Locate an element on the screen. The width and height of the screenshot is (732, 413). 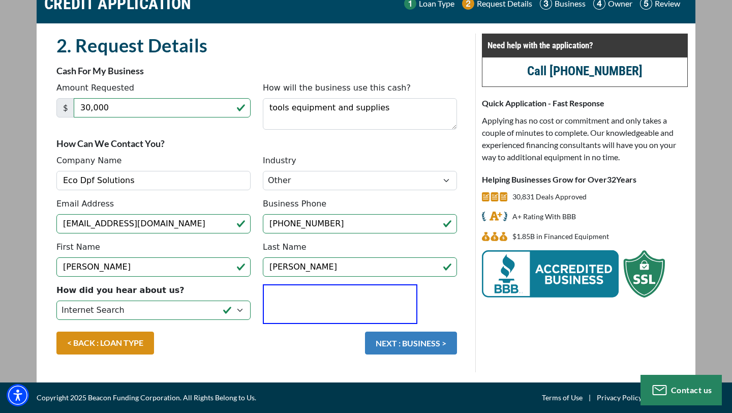
label: How did you hear about us? is located at coordinates (120, 290).